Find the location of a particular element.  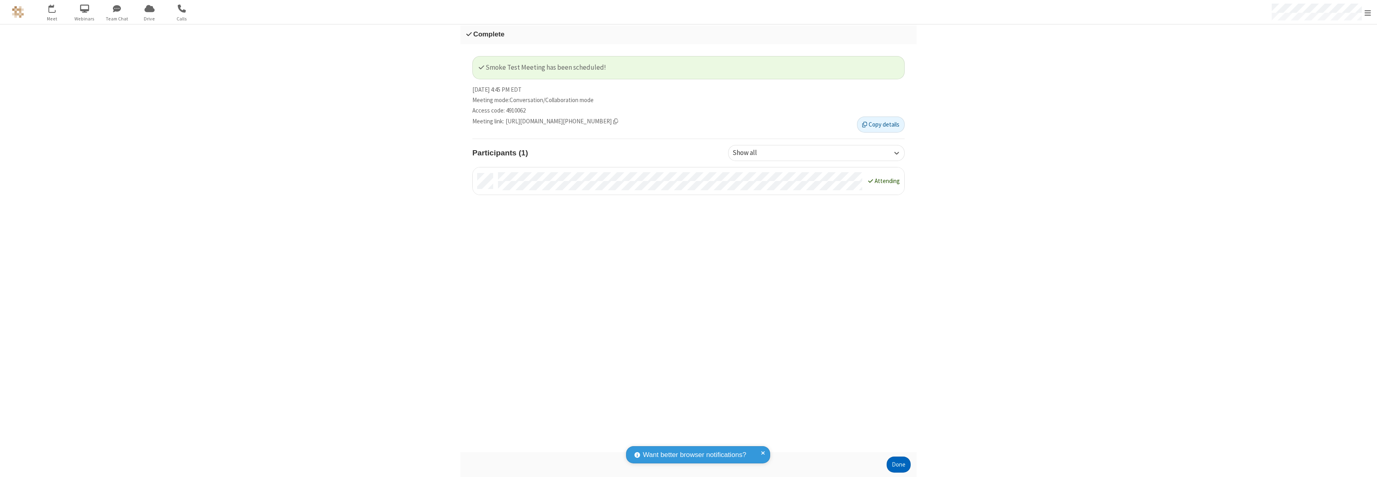

span: Calls is located at coordinates (182, 19).